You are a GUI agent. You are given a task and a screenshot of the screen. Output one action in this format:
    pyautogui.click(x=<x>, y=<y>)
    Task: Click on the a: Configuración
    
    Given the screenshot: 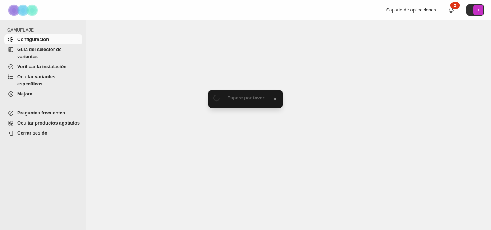 What is the action you would take?
    pyautogui.click(x=43, y=40)
    